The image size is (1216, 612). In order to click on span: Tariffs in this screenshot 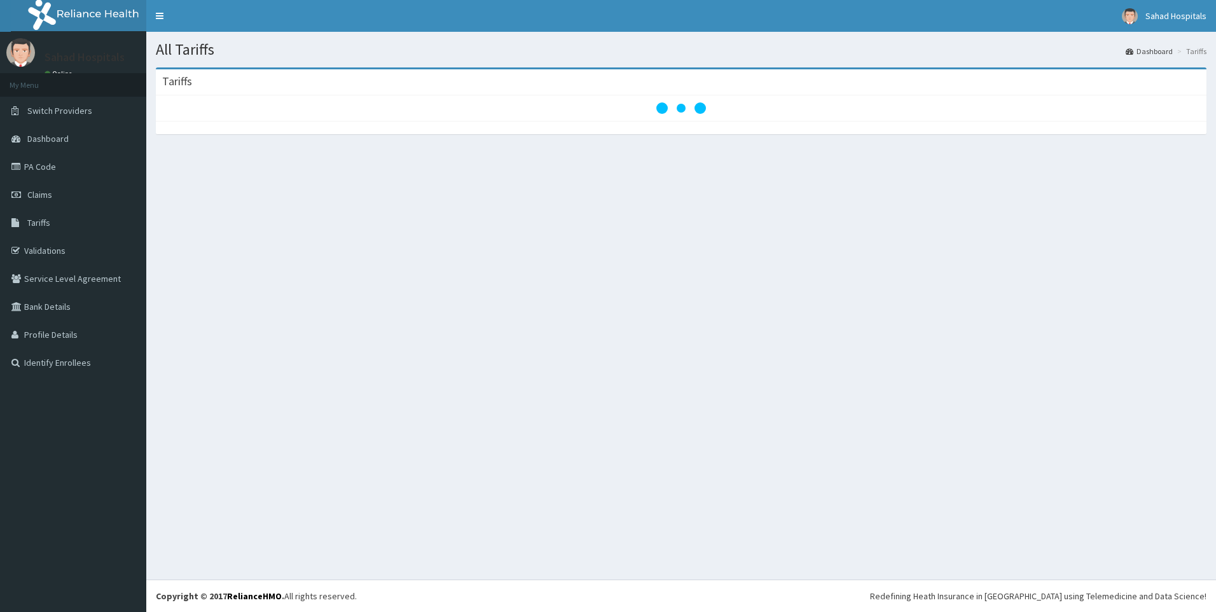, I will do `click(39, 223)`.